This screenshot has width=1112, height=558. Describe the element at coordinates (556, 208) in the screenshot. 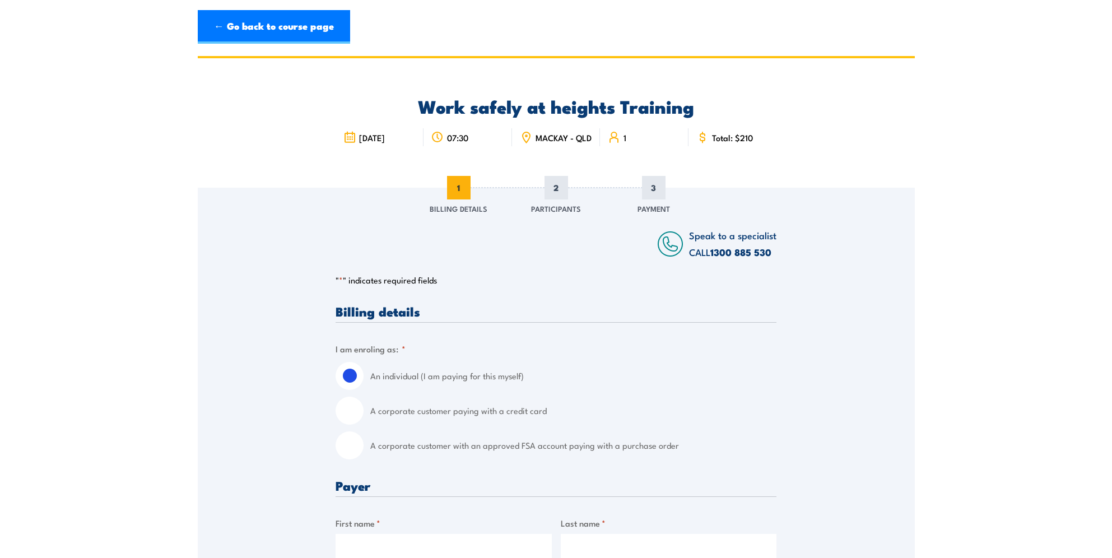

I see `span: Participants` at that location.